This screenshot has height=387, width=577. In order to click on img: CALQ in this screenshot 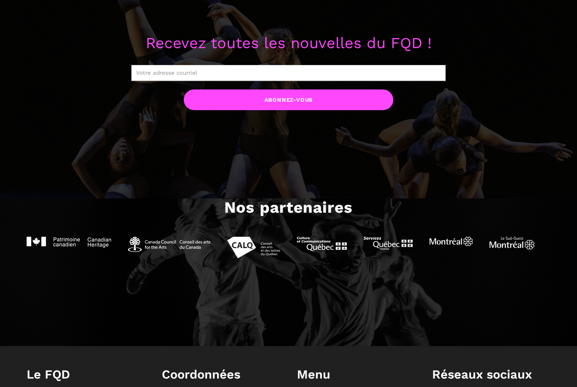, I will do `click(254, 248)`.